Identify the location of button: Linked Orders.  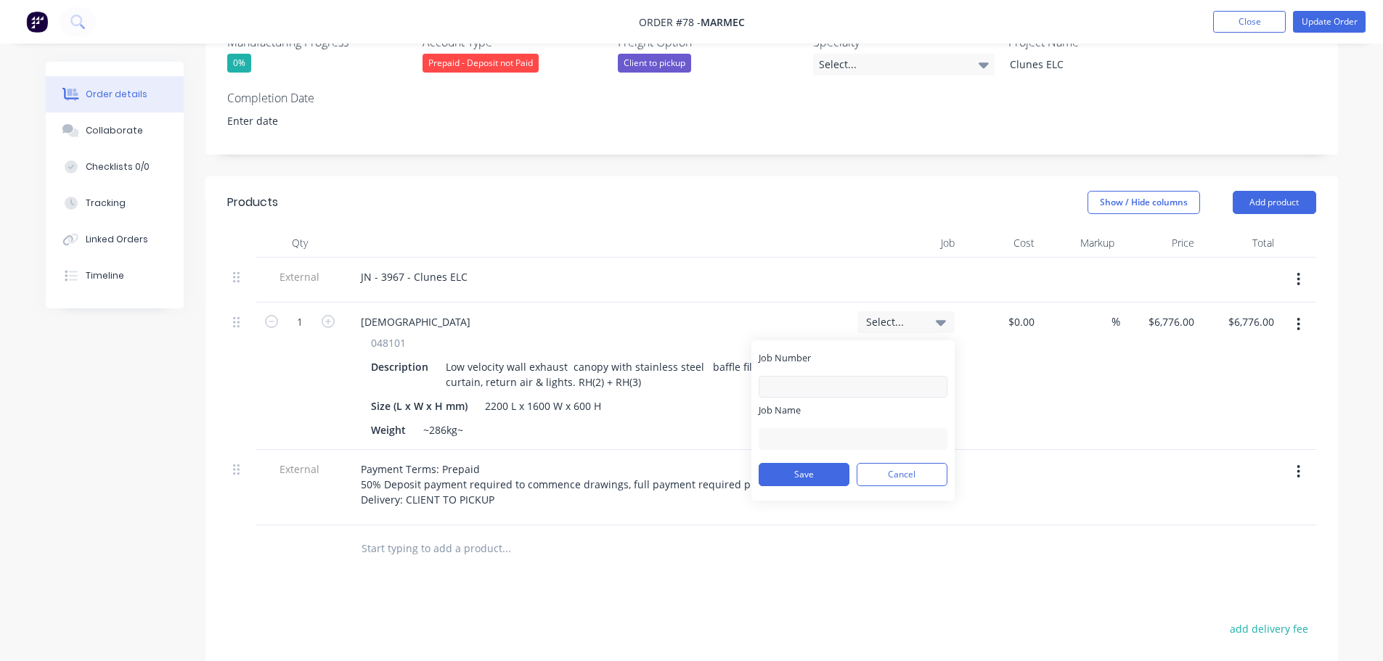
(115, 240).